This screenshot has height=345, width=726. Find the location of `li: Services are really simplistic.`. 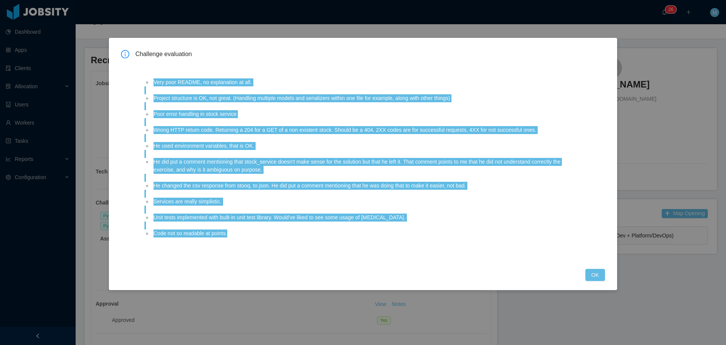

li: Services are really simplistic. is located at coordinates (364, 201).